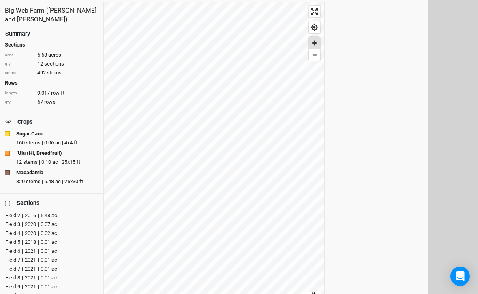  Describe the element at coordinates (314, 11) in the screenshot. I see `button: Enter fullscreen` at that location.